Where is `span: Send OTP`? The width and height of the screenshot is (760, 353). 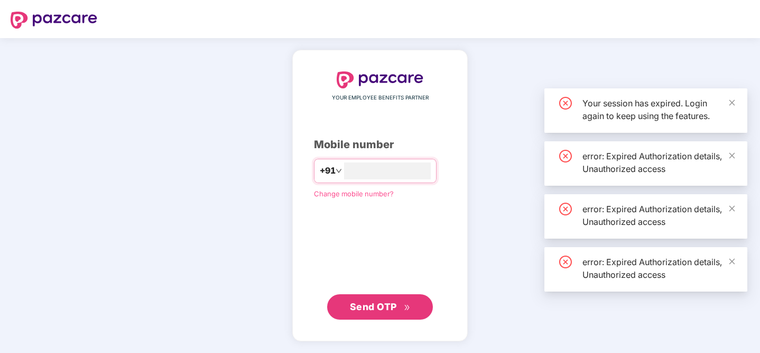 span: Send OTP is located at coordinates (373, 306).